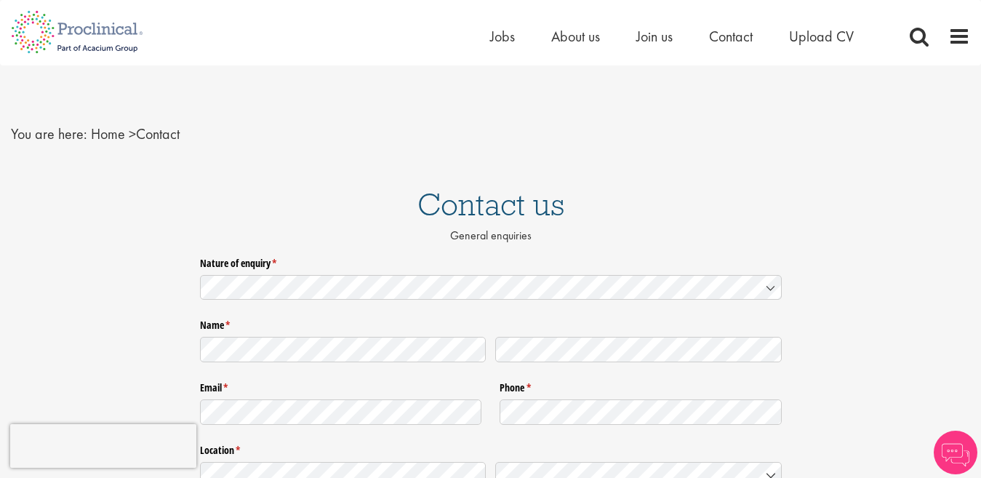 The width and height of the screenshot is (981, 478). I want to click on legend: Location, so click(491, 448).